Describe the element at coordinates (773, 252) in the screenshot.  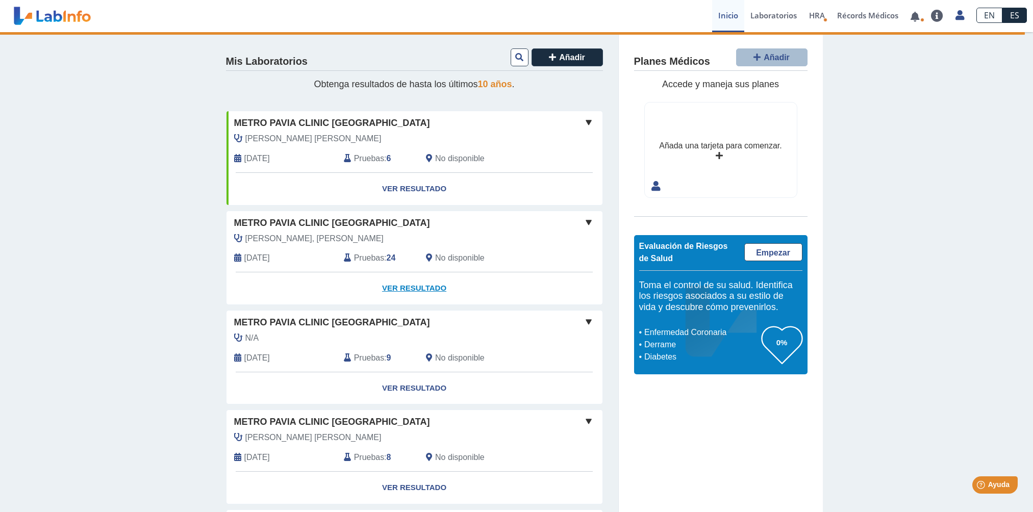
I see `a: Empezar` at that location.